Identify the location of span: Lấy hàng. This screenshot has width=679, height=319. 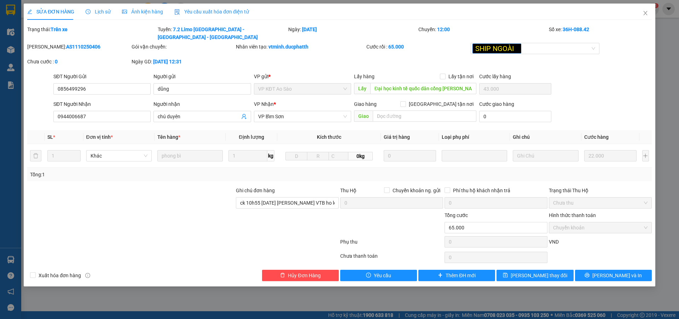
(364, 76).